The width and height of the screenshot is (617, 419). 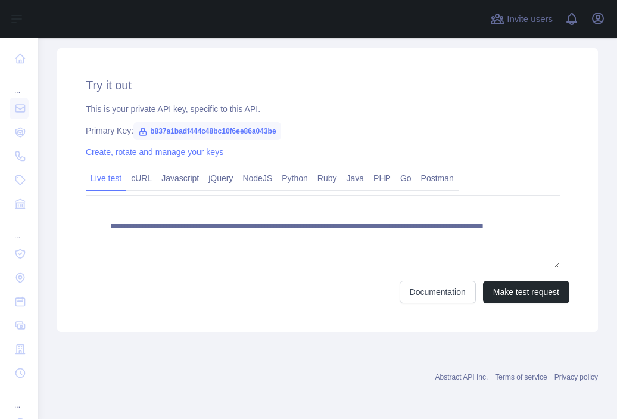 What do you see at coordinates (106, 178) in the screenshot?
I see `a: Live test` at bounding box center [106, 178].